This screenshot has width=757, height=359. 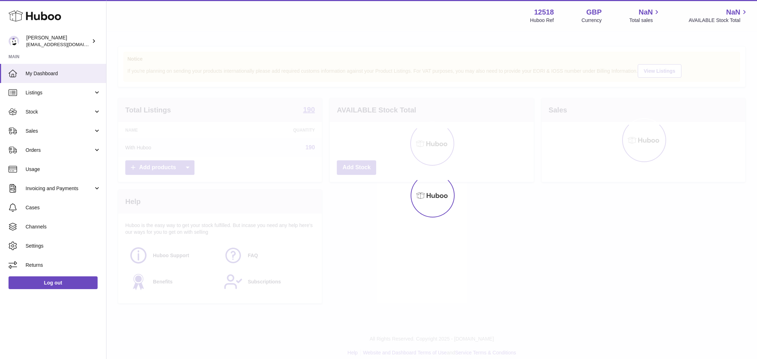 What do you see at coordinates (59, 131) in the screenshot?
I see `span: Sales` at bounding box center [59, 131].